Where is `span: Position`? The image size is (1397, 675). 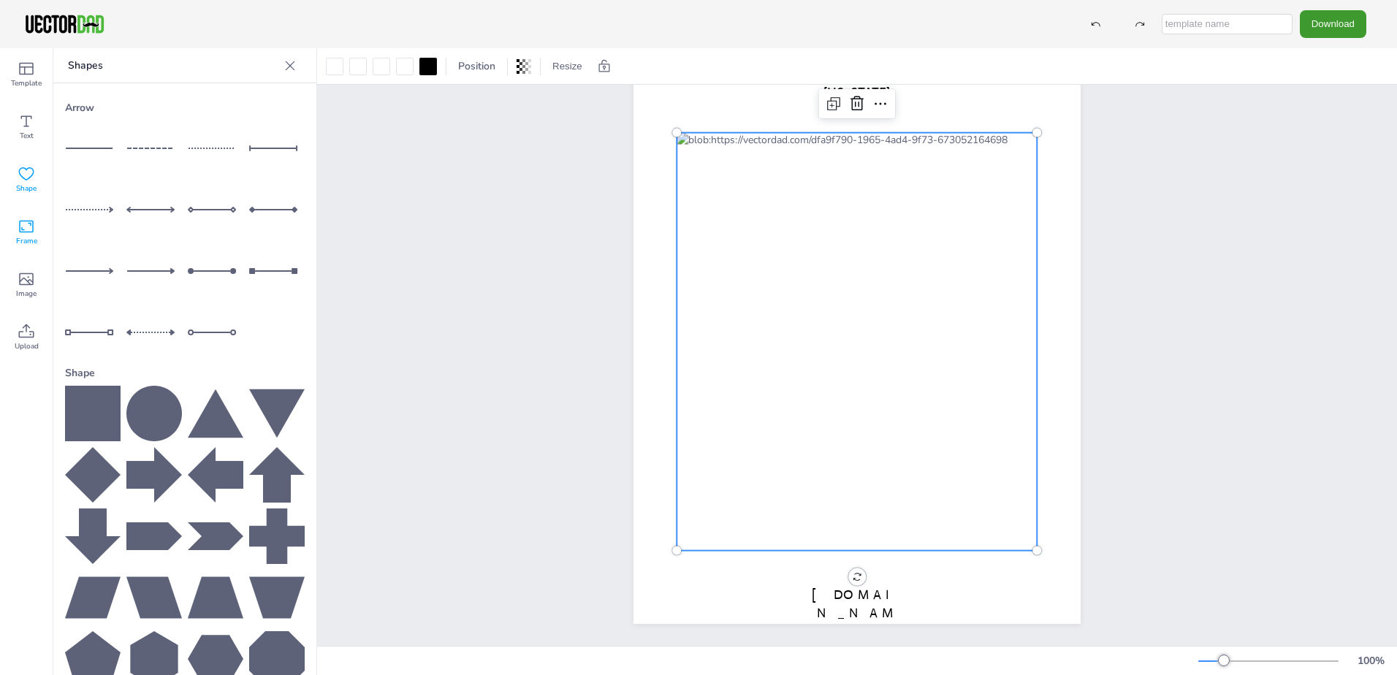 span: Position is located at coordinates (476, 66).